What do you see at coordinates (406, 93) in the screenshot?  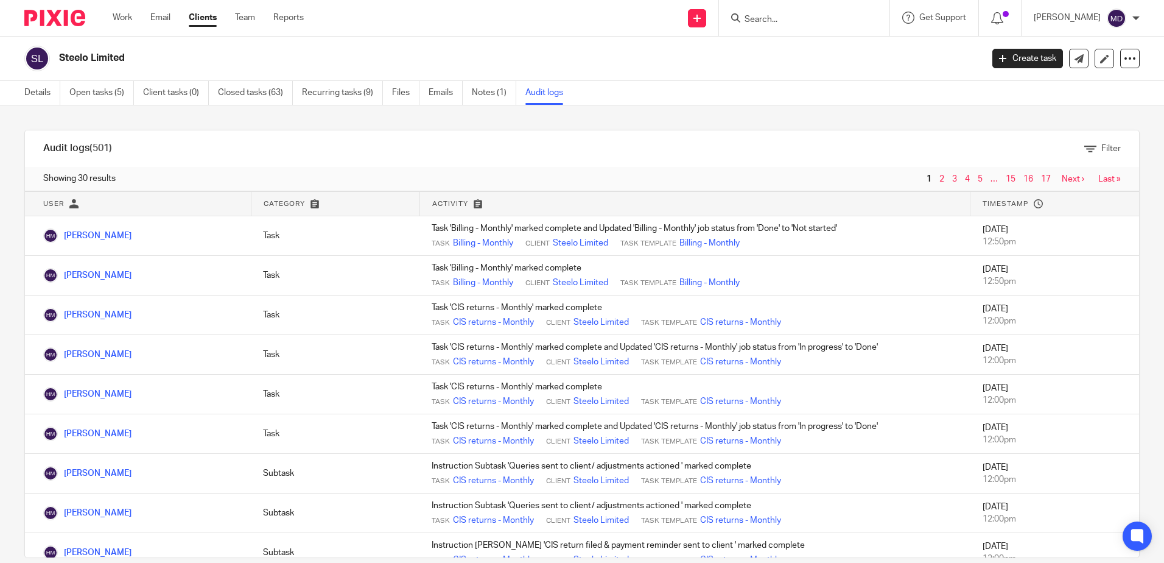 I see `a: Files` at bounding box center [406, 93].